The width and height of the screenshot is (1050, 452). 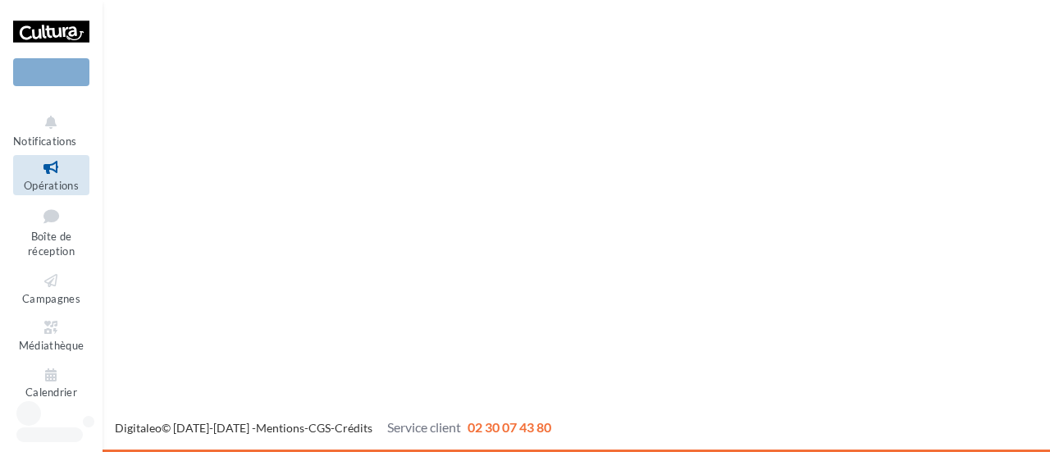 I want to click on span: Campagnes, so click(x=51, y=298).